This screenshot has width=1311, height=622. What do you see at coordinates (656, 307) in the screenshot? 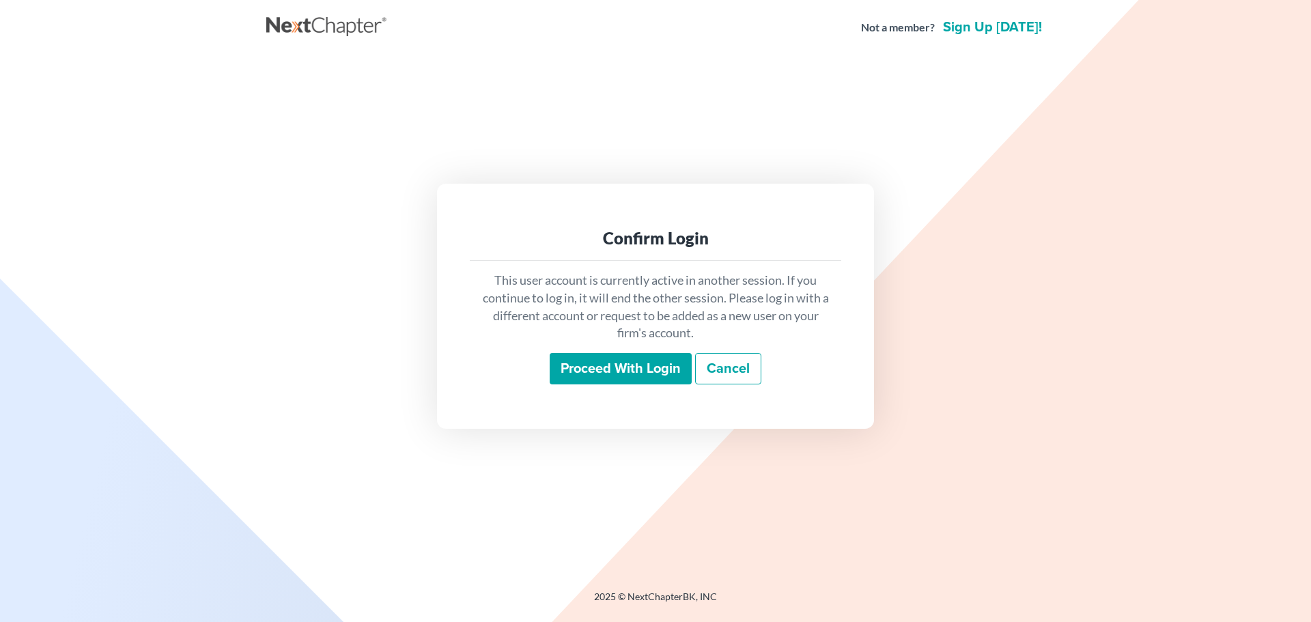
I see `p: This user account is currently active in another session. If you continue to log in, it will end ...` at bounding box center [656, 307].